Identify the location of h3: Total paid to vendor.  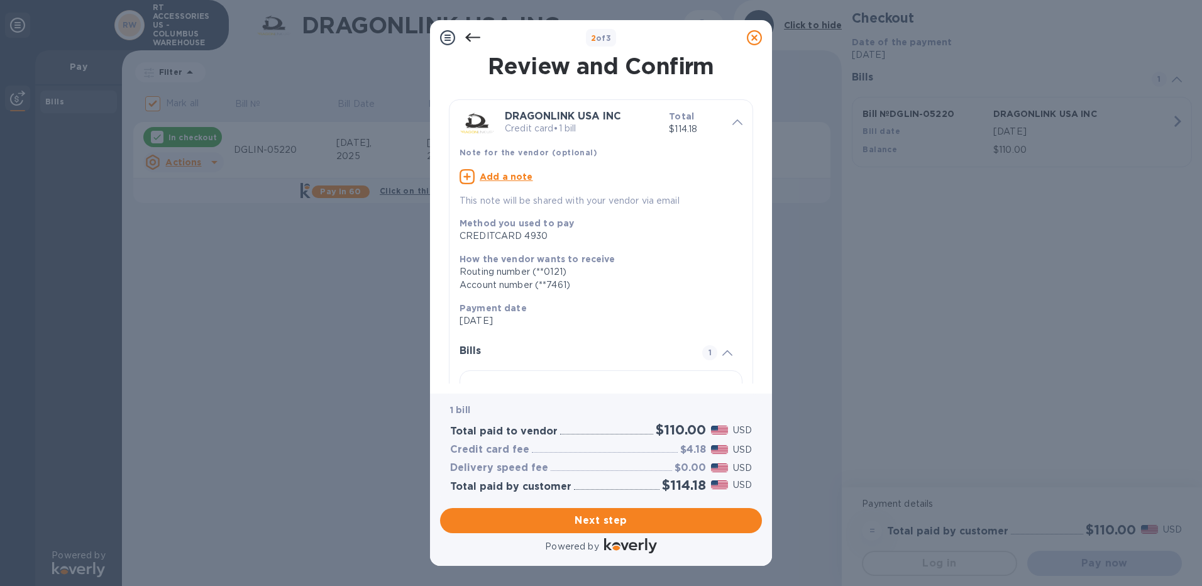
(503, 431).